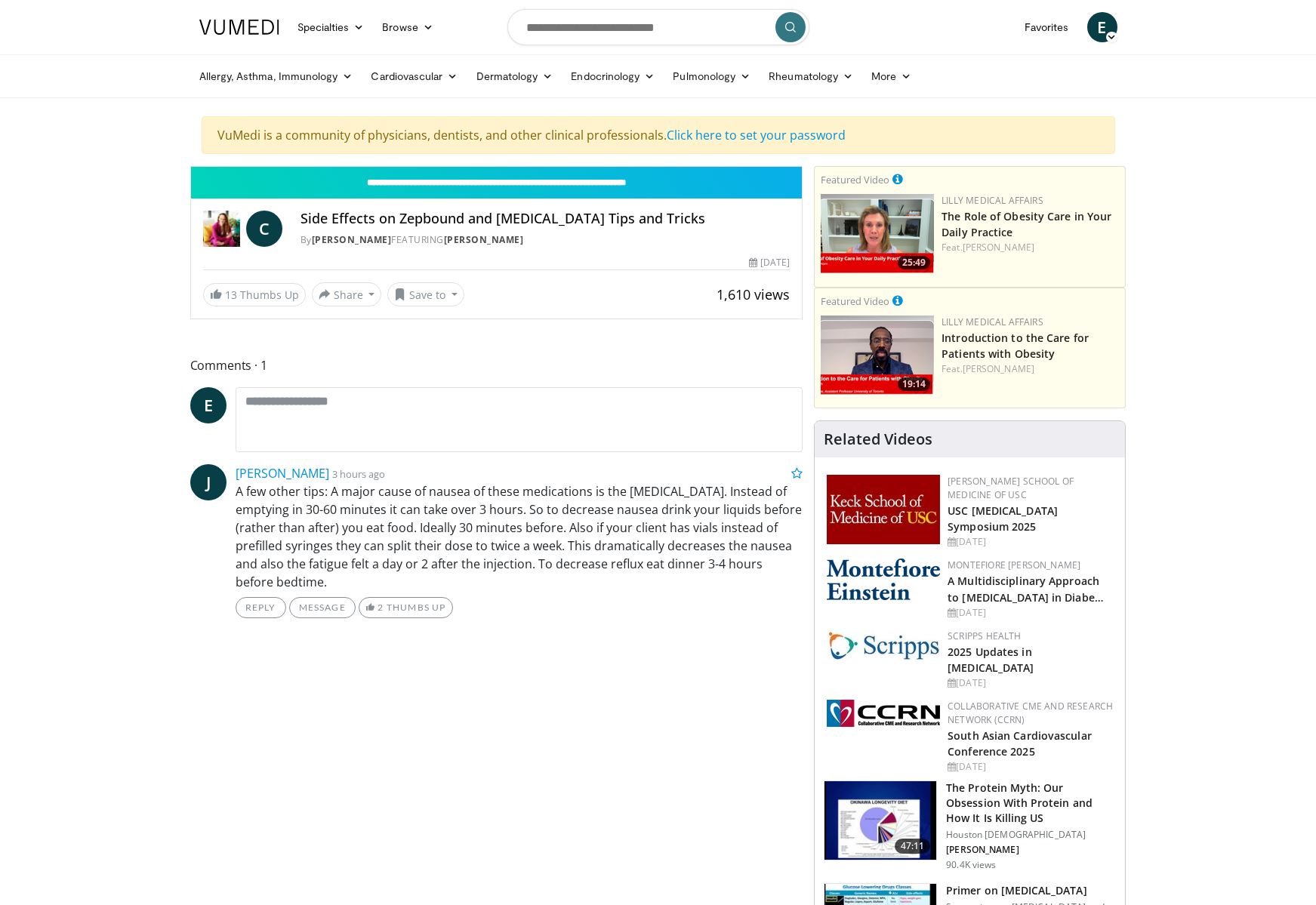 The width and height of the screenshot is (1316, 905). I want to click on a: Message, so click(322, 607).